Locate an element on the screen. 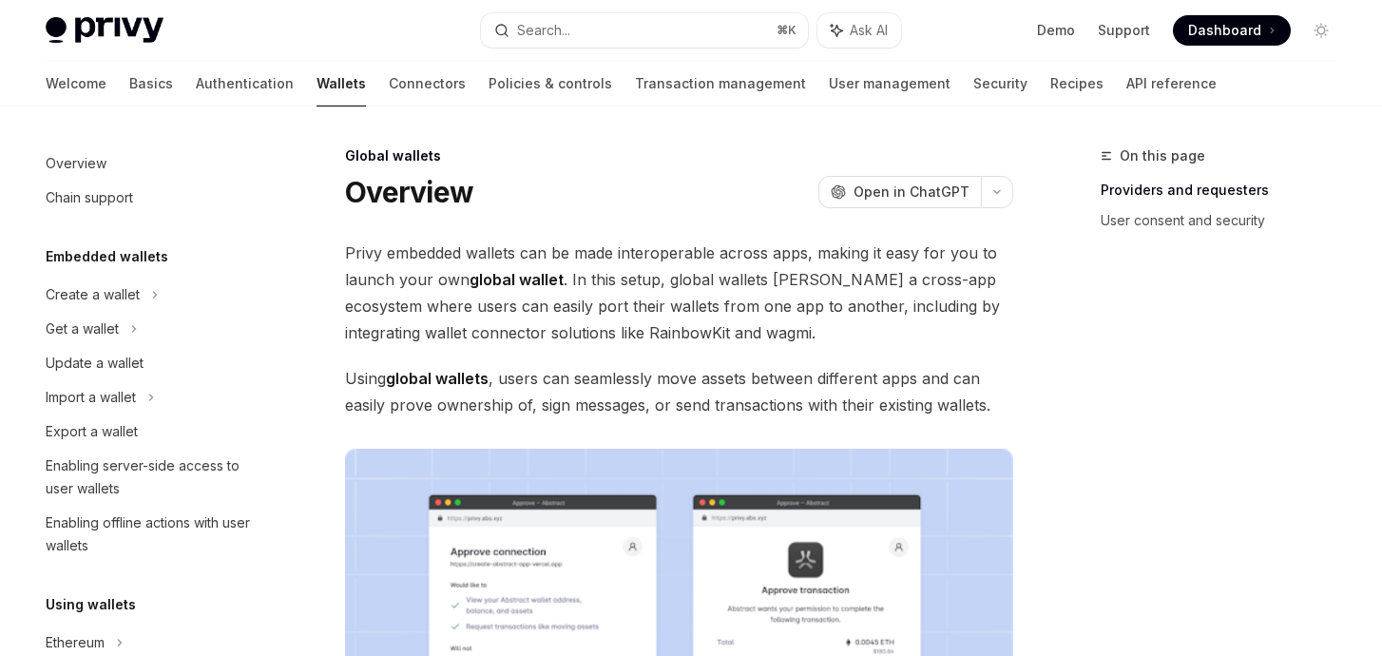 The image size is (1382, 656). span: Using , users can seamlessly move assets between different apps and can easily prove ownership of... is located at coordinates (678, 391).